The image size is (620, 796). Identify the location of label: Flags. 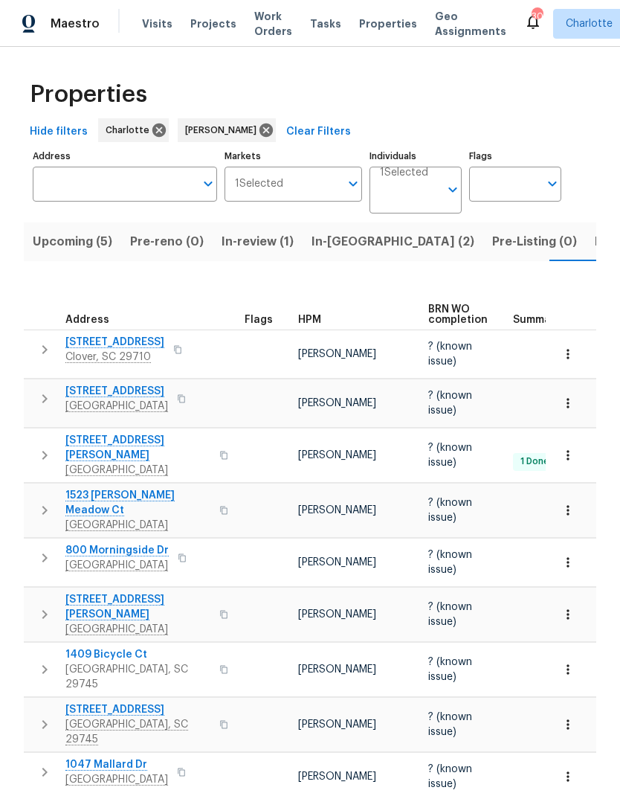
(516, 156).